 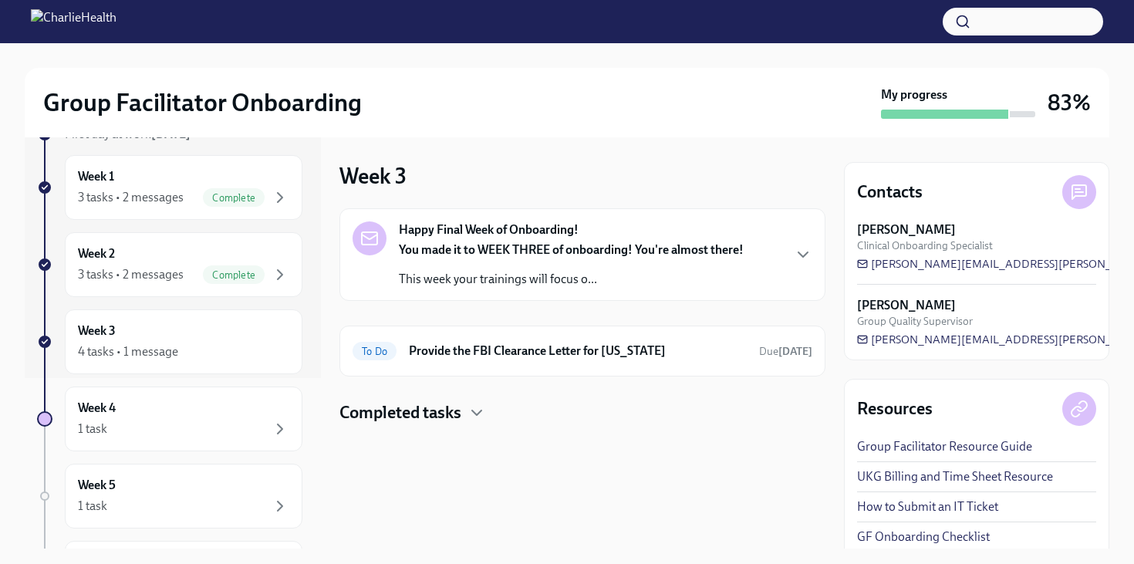 What do you see at coordinates (373, 176) in the screenshot?
I see `h3: Week 3` at bounding box center [373, 176].